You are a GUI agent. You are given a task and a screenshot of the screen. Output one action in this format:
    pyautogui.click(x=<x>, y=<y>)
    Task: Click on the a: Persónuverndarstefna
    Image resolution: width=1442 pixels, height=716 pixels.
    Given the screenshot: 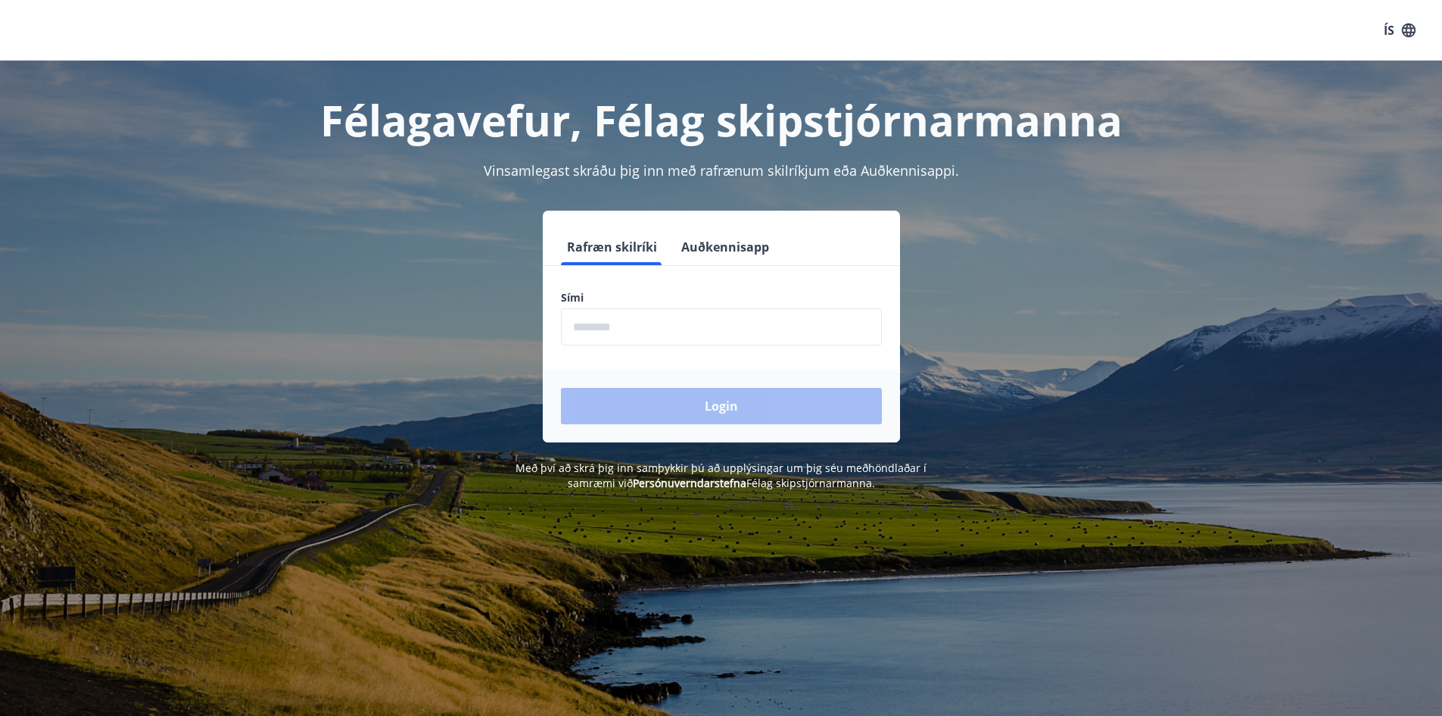 What is the action you would take?
    pyautogui.click(x=690, y=482)
    